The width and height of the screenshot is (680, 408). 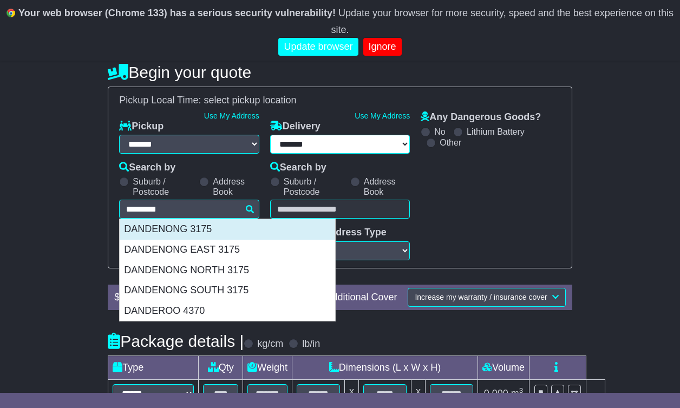 I want to click on div: Additional Cover, so click(x=361, y=298).